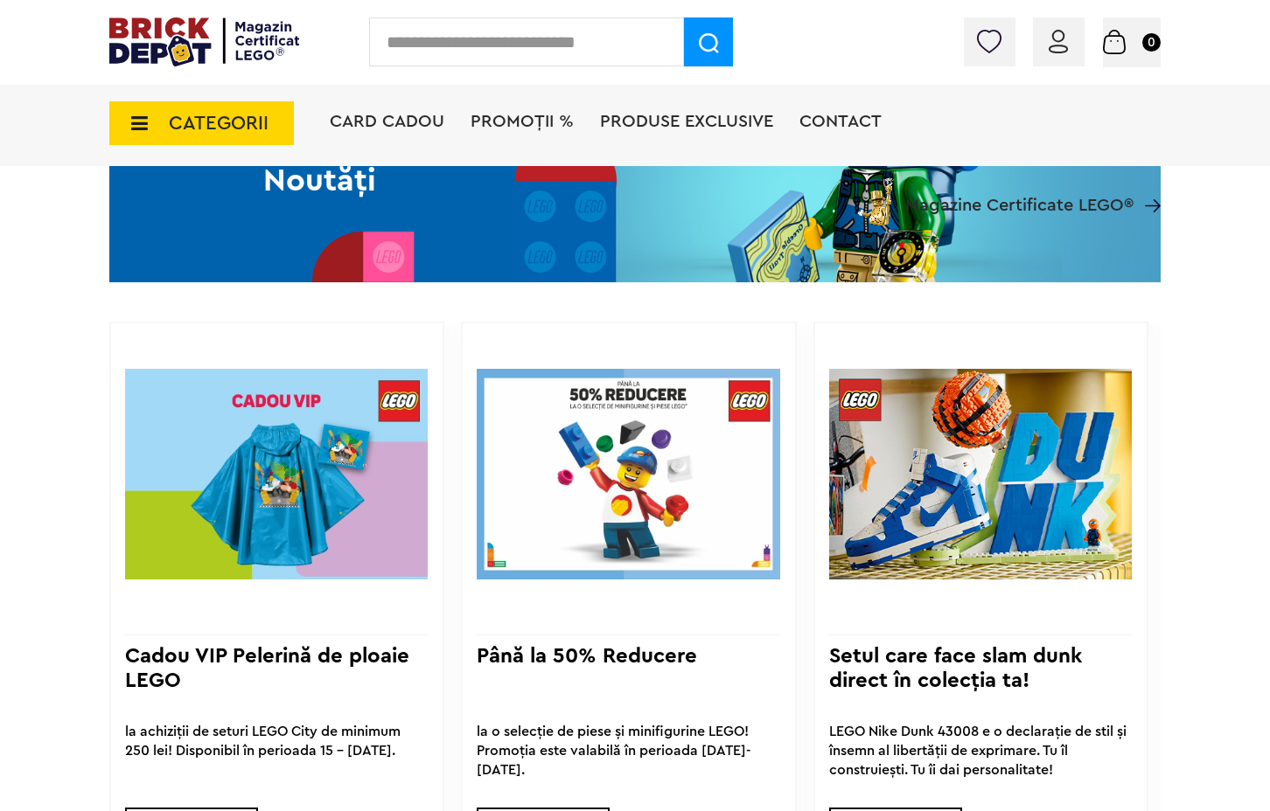 Image resolution: width=1270 pixels, height=811 pixels. What do you see at coordinates (1019, 194) in the screenshot?
I see `span: Magazine Certificate LEGO®` at bounding box center [1019, 194].